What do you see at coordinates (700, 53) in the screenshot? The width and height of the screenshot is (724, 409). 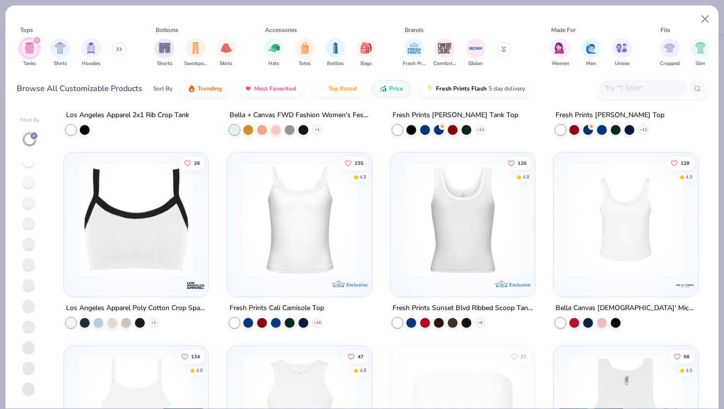 I see `div: filter for Slim` at bounding box center [700, 53].